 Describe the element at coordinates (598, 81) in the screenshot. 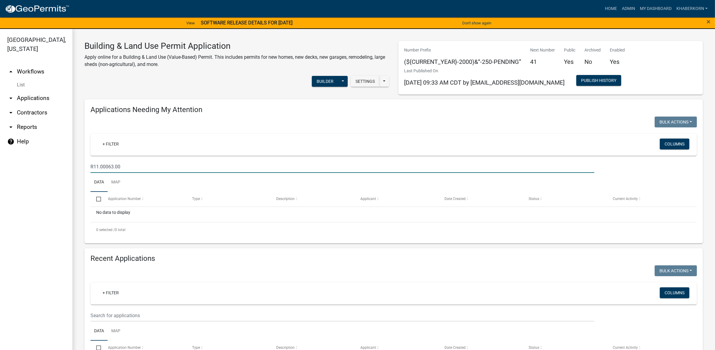

I see `button: Publish History` at that location.